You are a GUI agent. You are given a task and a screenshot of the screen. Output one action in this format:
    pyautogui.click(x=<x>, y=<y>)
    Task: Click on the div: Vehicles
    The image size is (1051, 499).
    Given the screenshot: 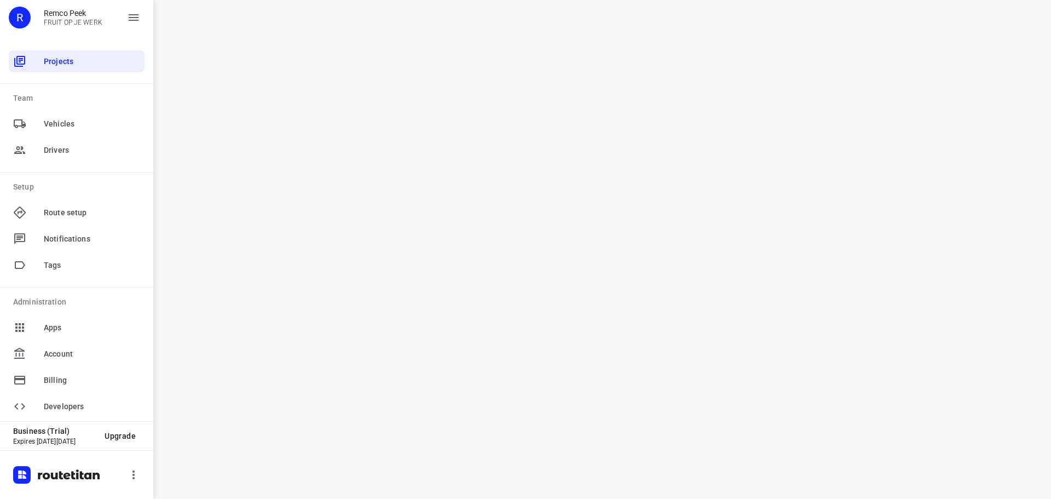 What is the action you would take?
    pyautogui.click(x=77, y=124)
    